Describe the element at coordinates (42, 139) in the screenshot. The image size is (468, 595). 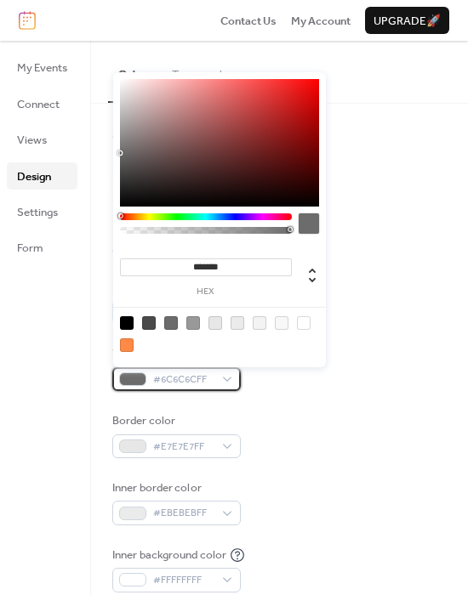
I see `a: Views` at that location.